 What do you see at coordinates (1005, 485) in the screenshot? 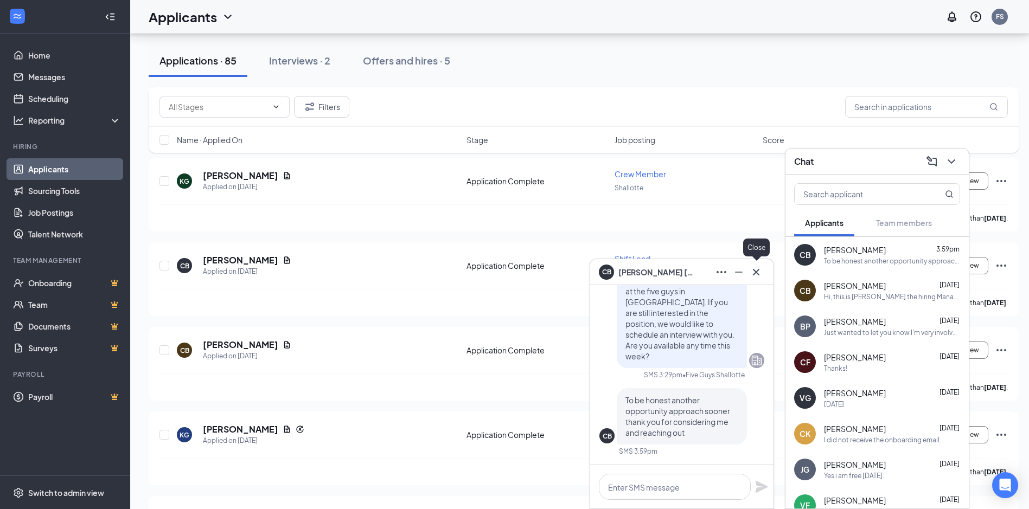
I see `div: Open Intercom Messenger` at bounding box center [1005, 485].